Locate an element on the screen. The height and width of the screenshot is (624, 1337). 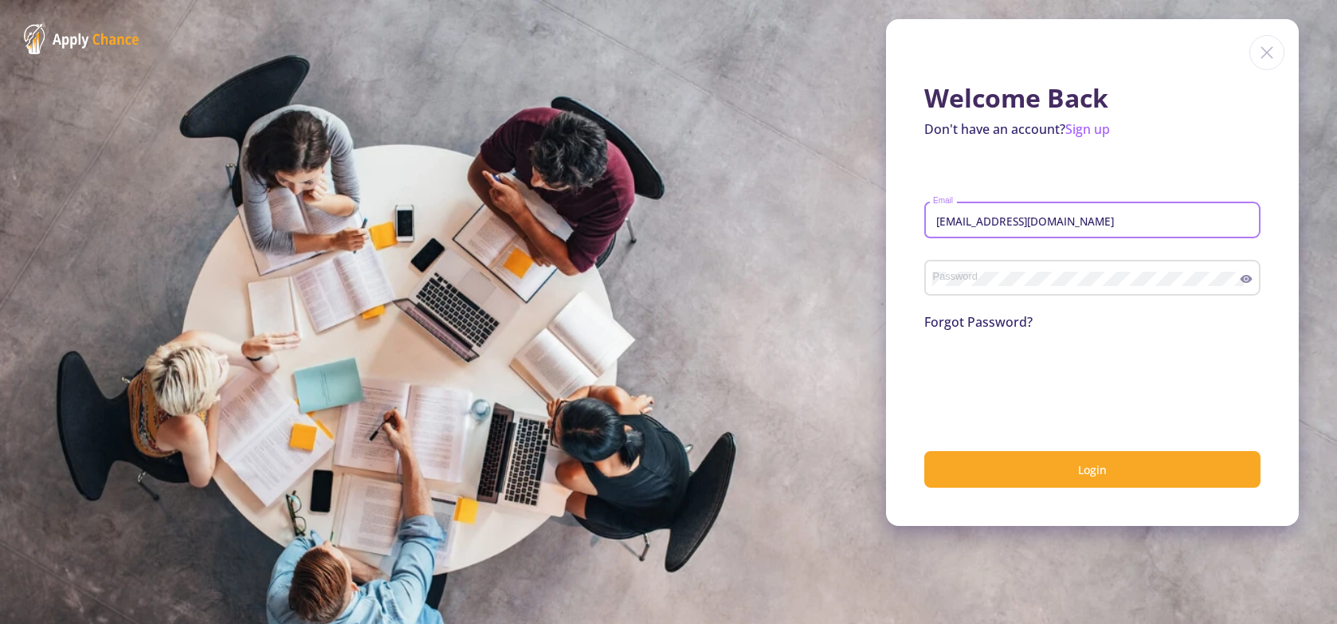
img: ApplyChance Logo is located at coordinates (81, 39).